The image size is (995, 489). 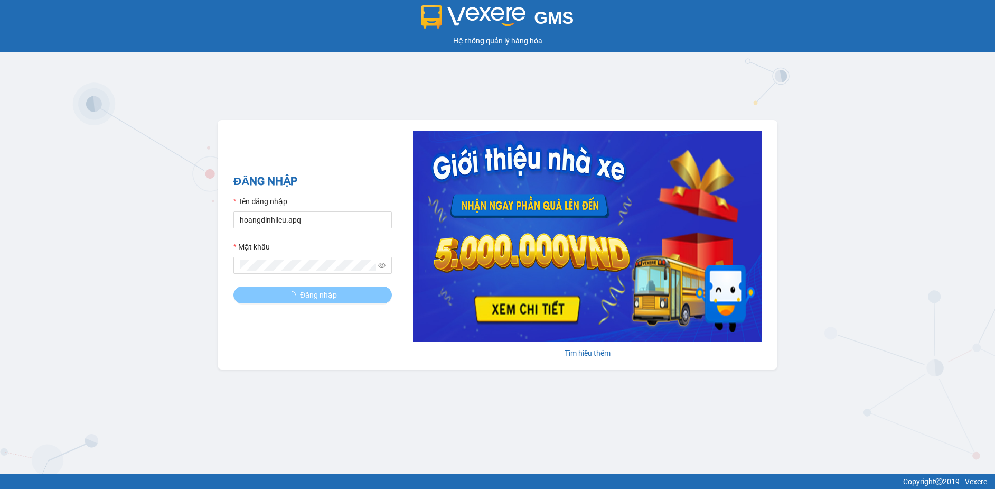 What do you see at coordinates (313, 220) in the screenshot?
I see `input: Tên đăng nhập` at bounding box center [313, 220].